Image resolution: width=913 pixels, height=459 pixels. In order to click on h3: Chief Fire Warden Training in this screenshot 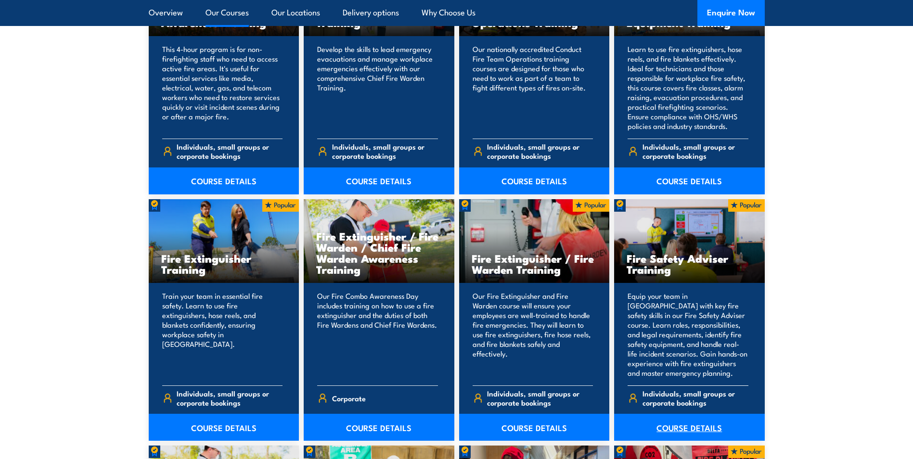, I will do `click(379, 17)`.